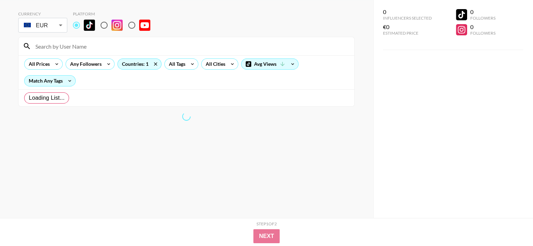  What do you see at coordinates (89, 25) in the screenshot?
I see `img: TikTok` at bounding box center [89, 25].